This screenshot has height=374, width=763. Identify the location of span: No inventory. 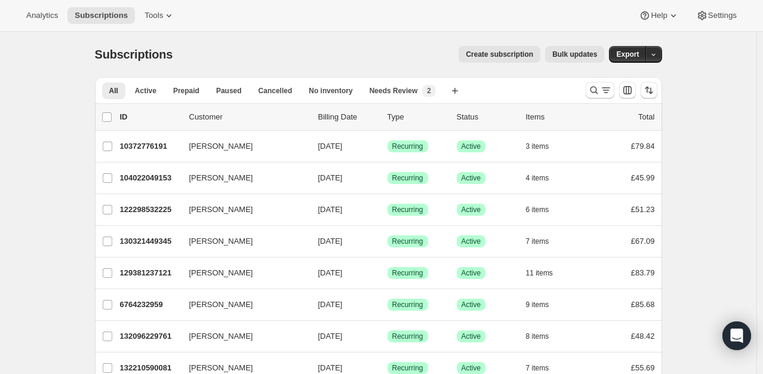
(330, 91).